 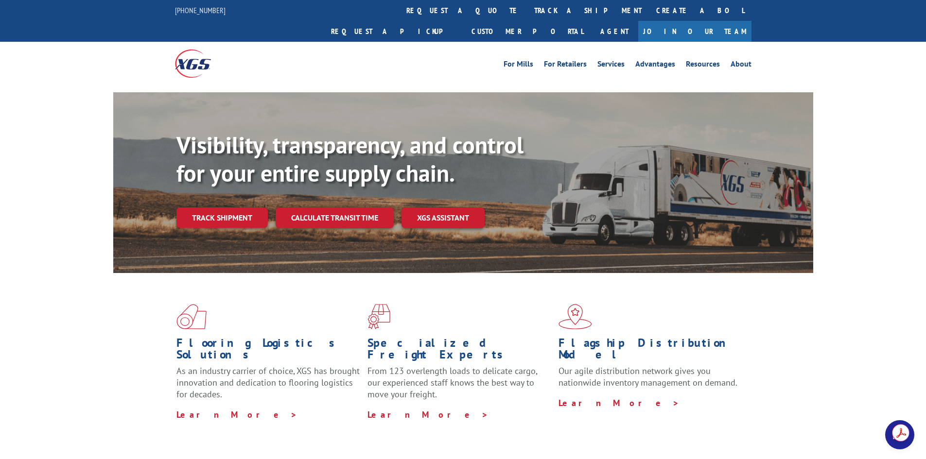 I want to click on h1: Flooring Logistics Solutions, so click(x=268, y=351).